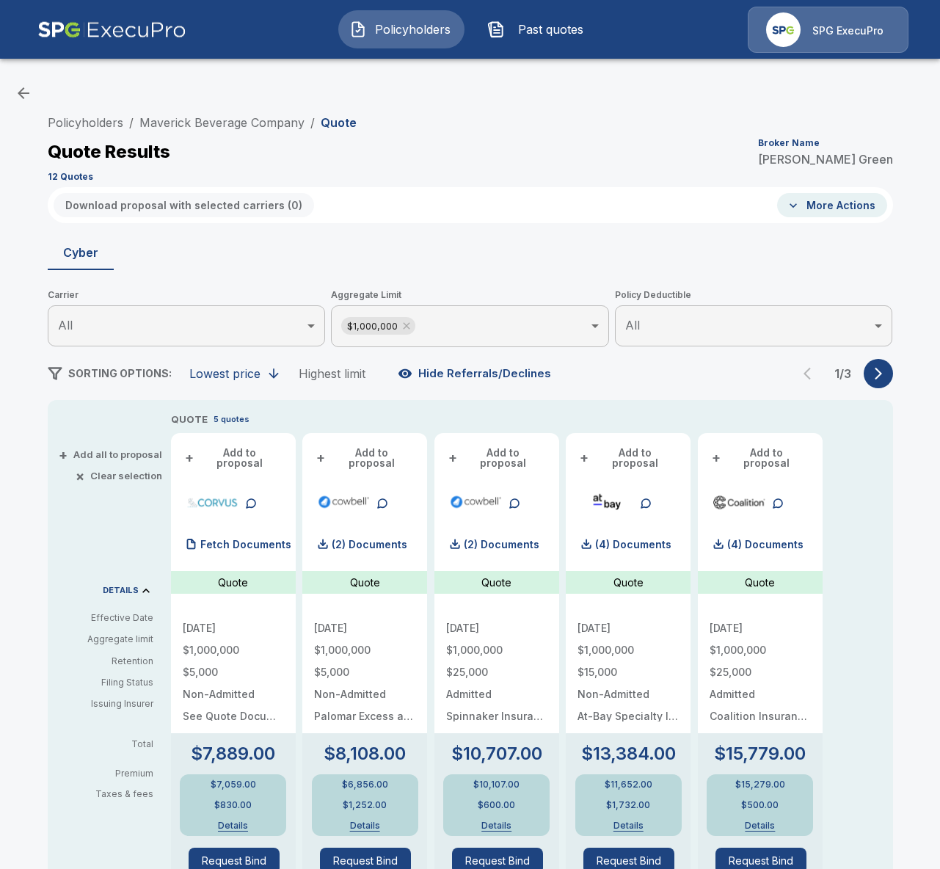 The height and width of the screenshot is (869, 940). I want to click on img: AA Logo, so click(112, 29).